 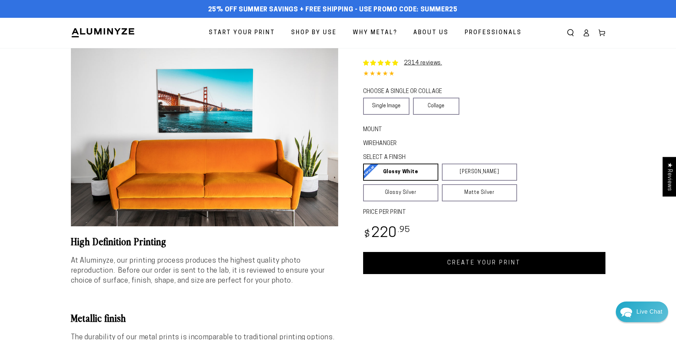 What do you see at coordinates (375, 33) in the screenshot?
I see `a: Why Metal?` at bounding box center [375, 33].